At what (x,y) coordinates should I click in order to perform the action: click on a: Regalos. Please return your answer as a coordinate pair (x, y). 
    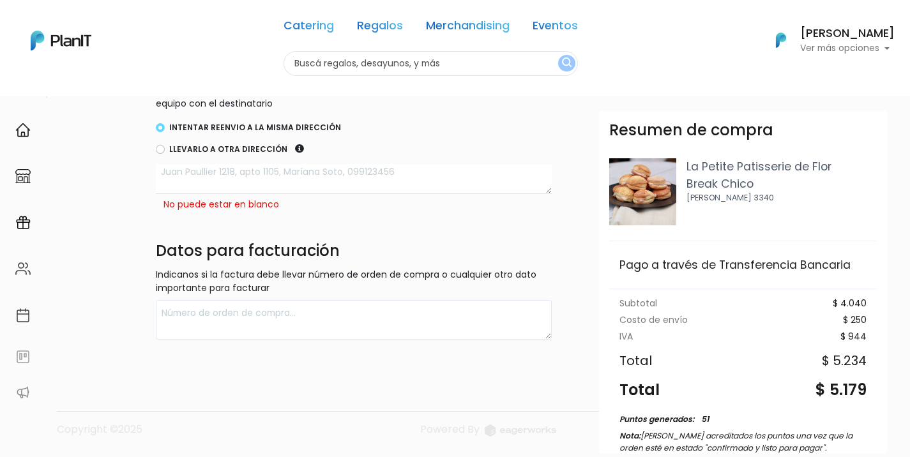
    Looking at the image, I should click on (380, 28).